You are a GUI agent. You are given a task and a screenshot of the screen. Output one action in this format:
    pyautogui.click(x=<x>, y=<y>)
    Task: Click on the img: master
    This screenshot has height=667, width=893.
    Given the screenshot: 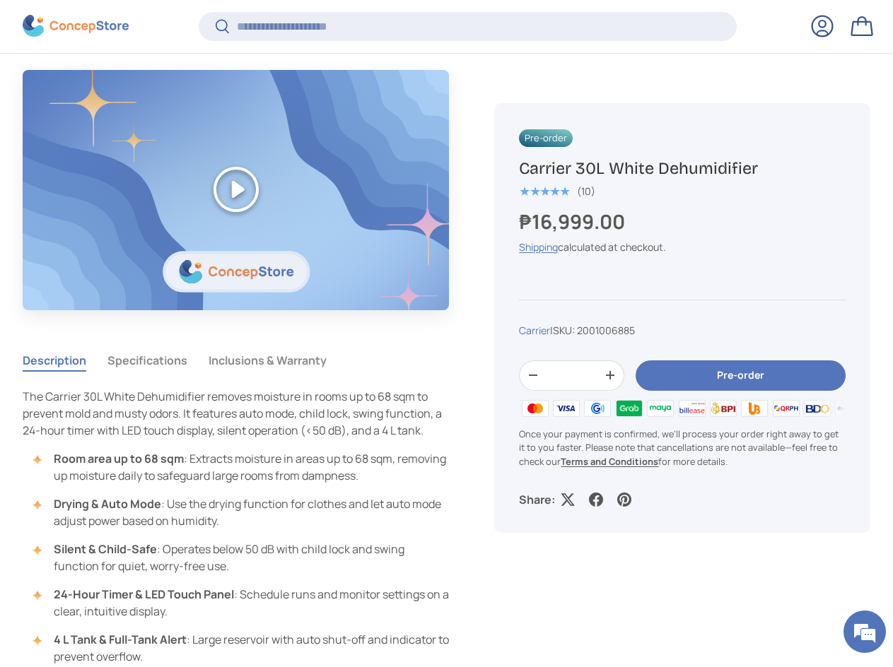 What is the action you would take?
    pyautogui.click(x=534, y=408)
    